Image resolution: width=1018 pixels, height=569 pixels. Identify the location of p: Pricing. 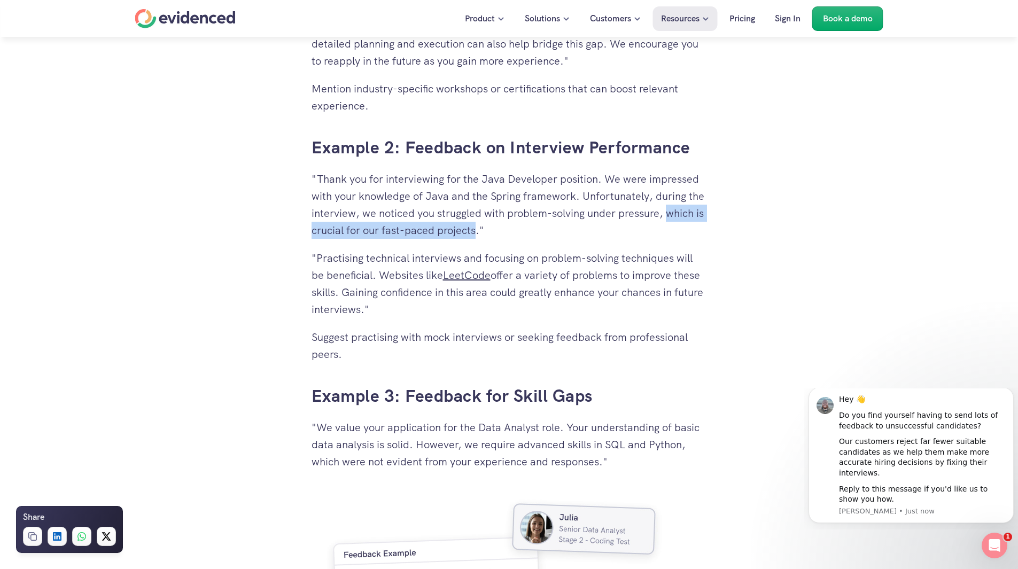
(742, 19).